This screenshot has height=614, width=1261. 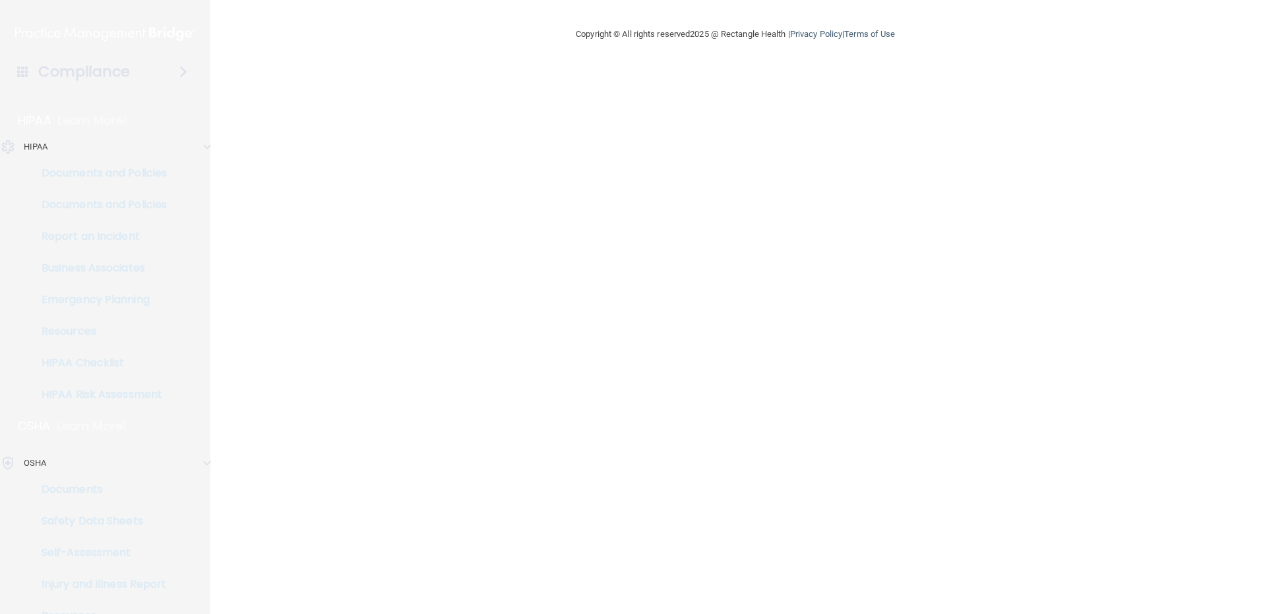 I want to click on p: Emergency Planning, so click(x=98, y=300).